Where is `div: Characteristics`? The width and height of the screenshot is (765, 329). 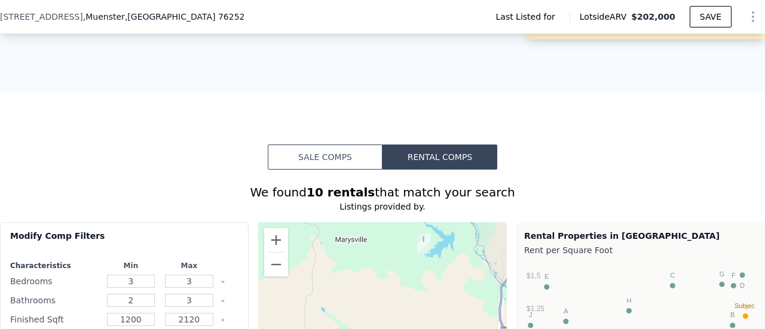
div: Characteristics is located at coordinates (54, 266).